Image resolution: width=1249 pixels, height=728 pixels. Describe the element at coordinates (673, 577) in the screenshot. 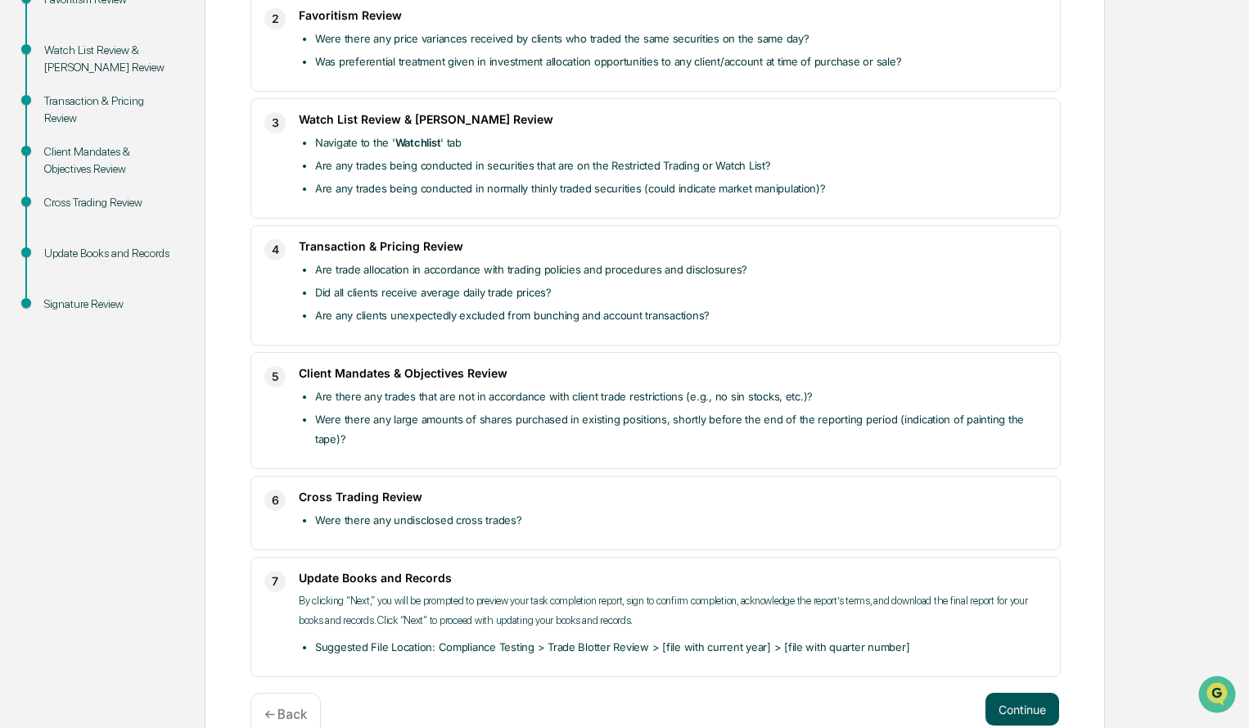

I see `h3: Update Books and Records` at that location.